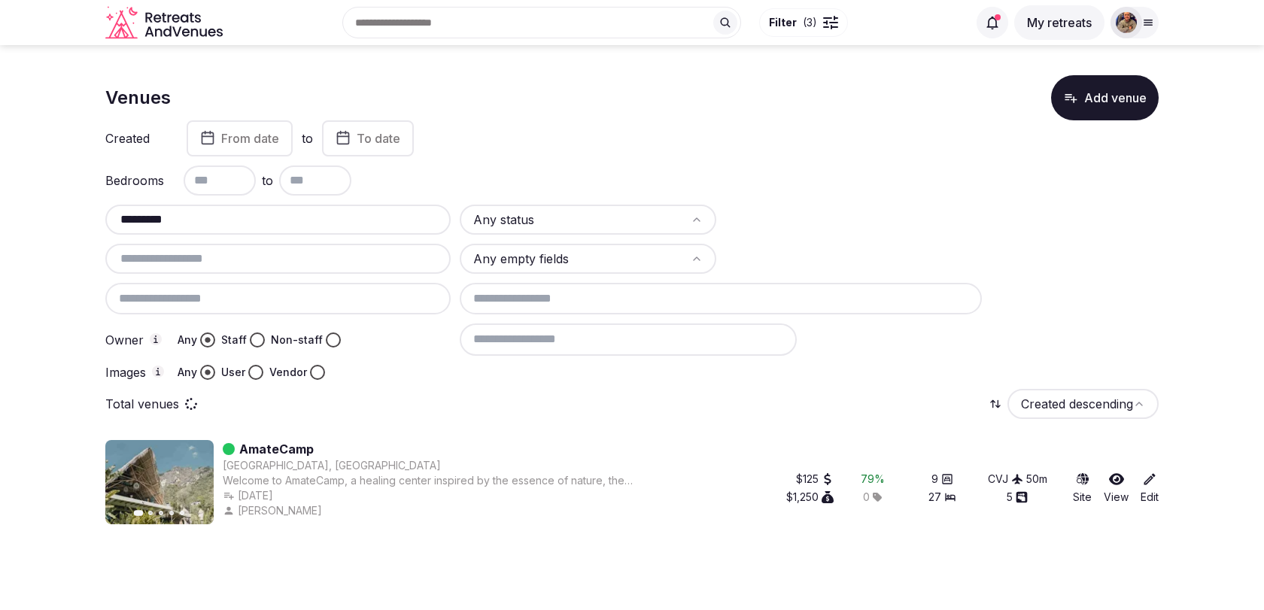 Image resolution: width=1264 pixels, height=610 pixels. I want to click on button: 9, so click(942, 479).